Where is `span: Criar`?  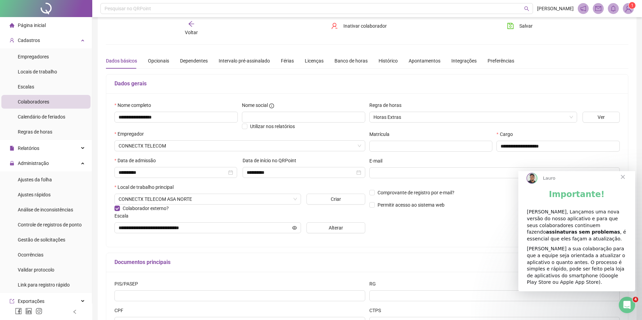
span: Criar is located at coordinates (336, 199).